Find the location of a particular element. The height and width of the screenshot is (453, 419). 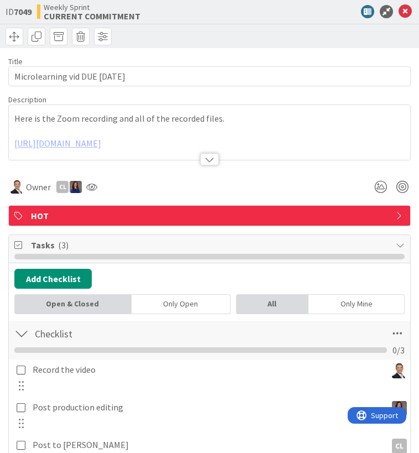

div: Only Open is located at coordinates (181, 304).